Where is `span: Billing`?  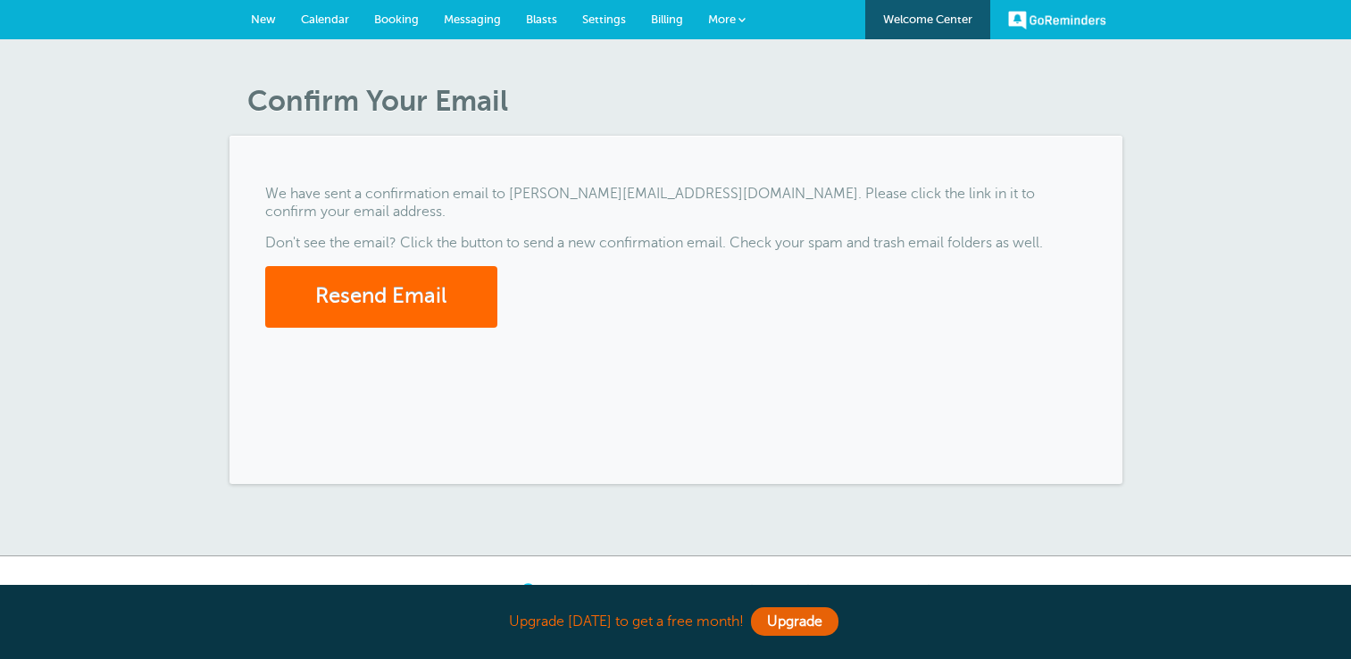
span: Billing is located at coordinates (667, 19).